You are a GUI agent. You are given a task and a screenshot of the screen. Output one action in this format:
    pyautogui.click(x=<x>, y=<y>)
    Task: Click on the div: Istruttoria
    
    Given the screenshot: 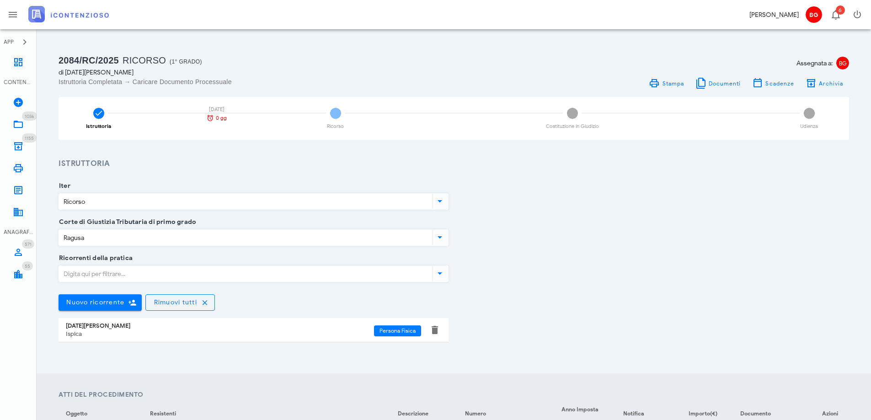 What is the action you would take?
    pyautogui.click(x=98, y=126)
    